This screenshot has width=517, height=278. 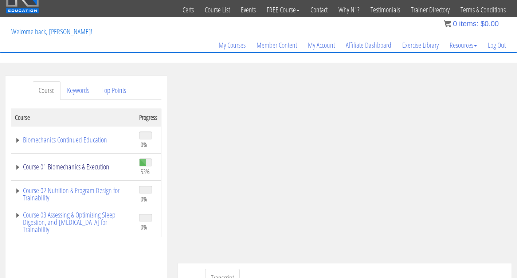 What do you see at coordinates (420, 45) in the screenshot?
I see `a: Exercise Library` at bounding box center [420, 45].